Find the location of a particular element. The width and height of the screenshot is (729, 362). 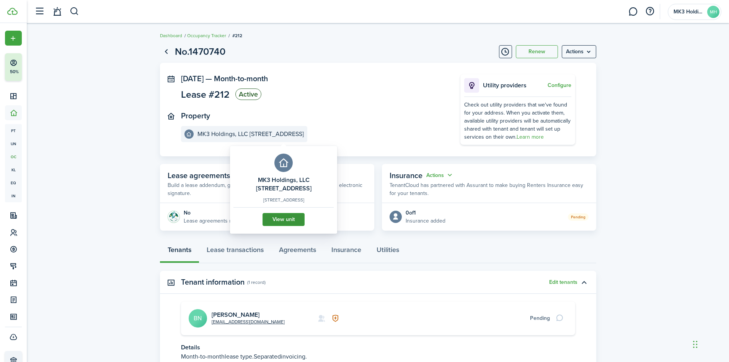

span: eq is located at coordinates (13, 183).